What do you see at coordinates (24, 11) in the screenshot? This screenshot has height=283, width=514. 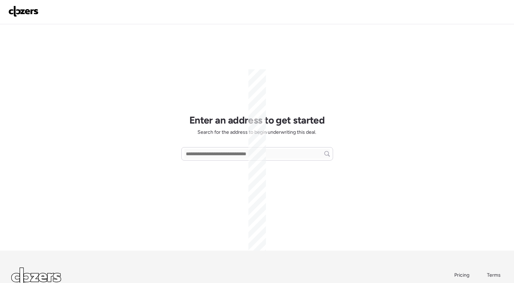 I see `img: Logo` at bounding box center [24, 11].